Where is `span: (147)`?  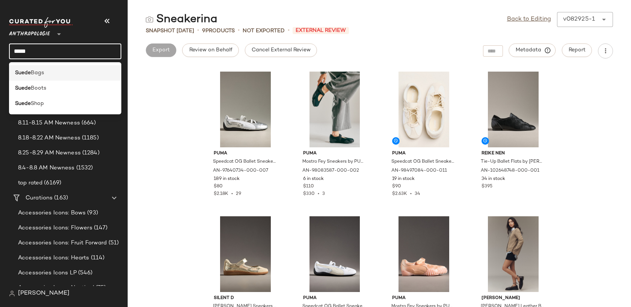
span: (147) is located at coordinates (100, 228).